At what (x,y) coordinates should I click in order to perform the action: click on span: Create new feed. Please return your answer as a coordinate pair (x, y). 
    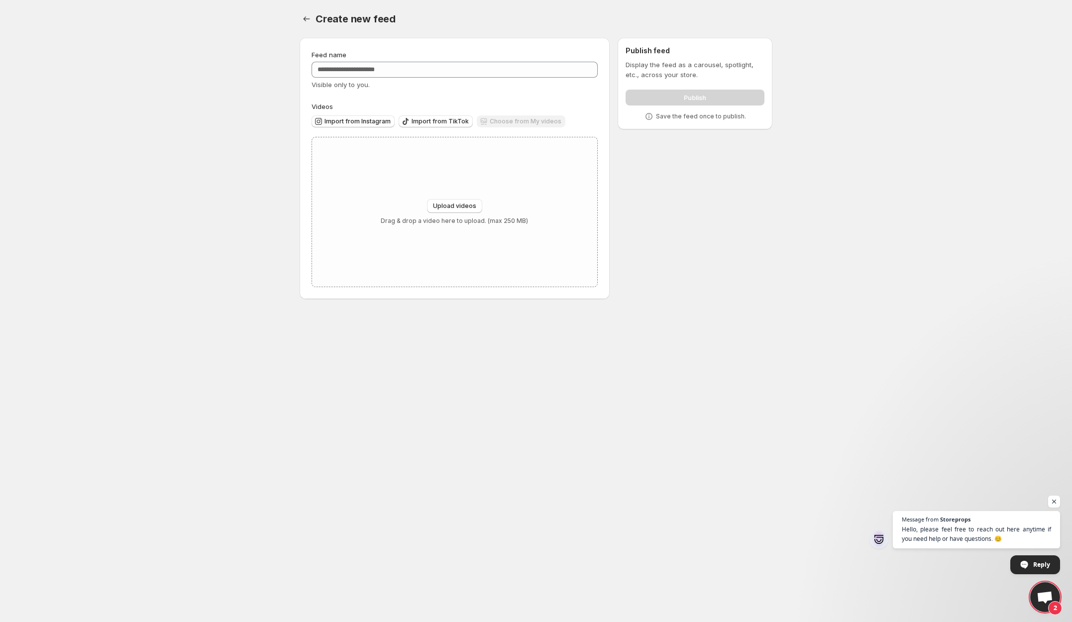
    Looking at the image, I should click on (355, 19).